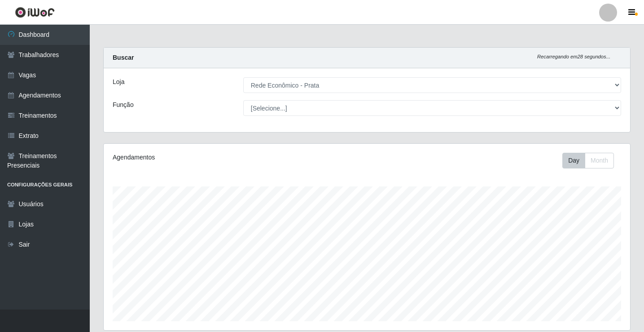 This screenshot has height=332, width=644. What do you see at coordinates (35, 12) in the screenshot?
I see `img: CoreUI Logo` at bounding box center [35, 12].